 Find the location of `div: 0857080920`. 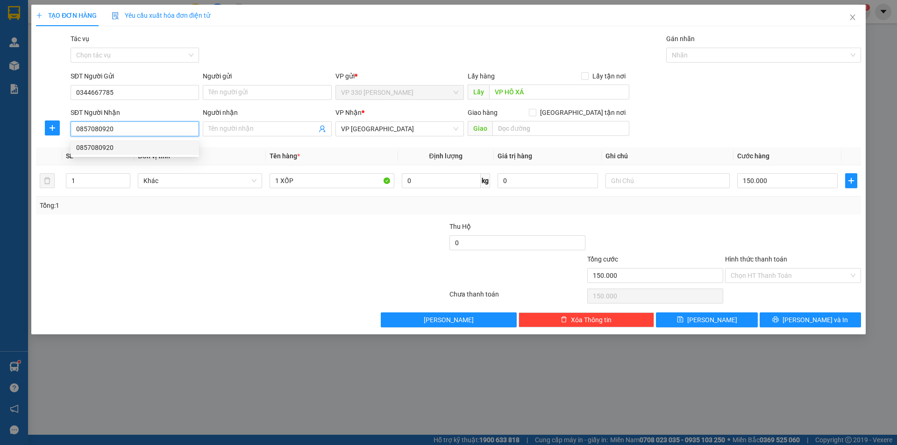

div: 0857080920 is located at coordinates (134, 148).